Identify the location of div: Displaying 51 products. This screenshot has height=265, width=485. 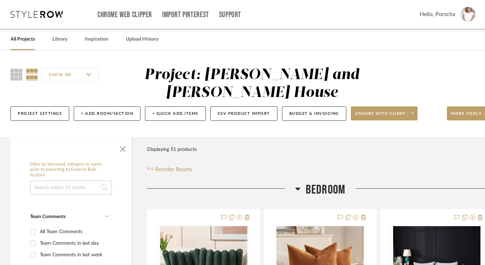
(172, 149).